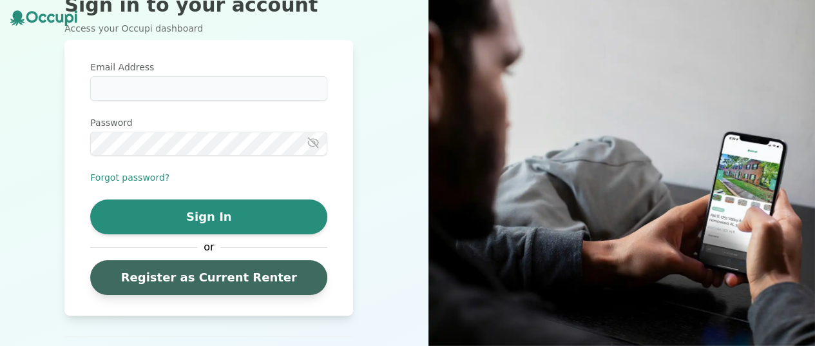  Describe the element at coordinates (130, 177) in the screenshot. I see `button: Forgot password?` at that location.